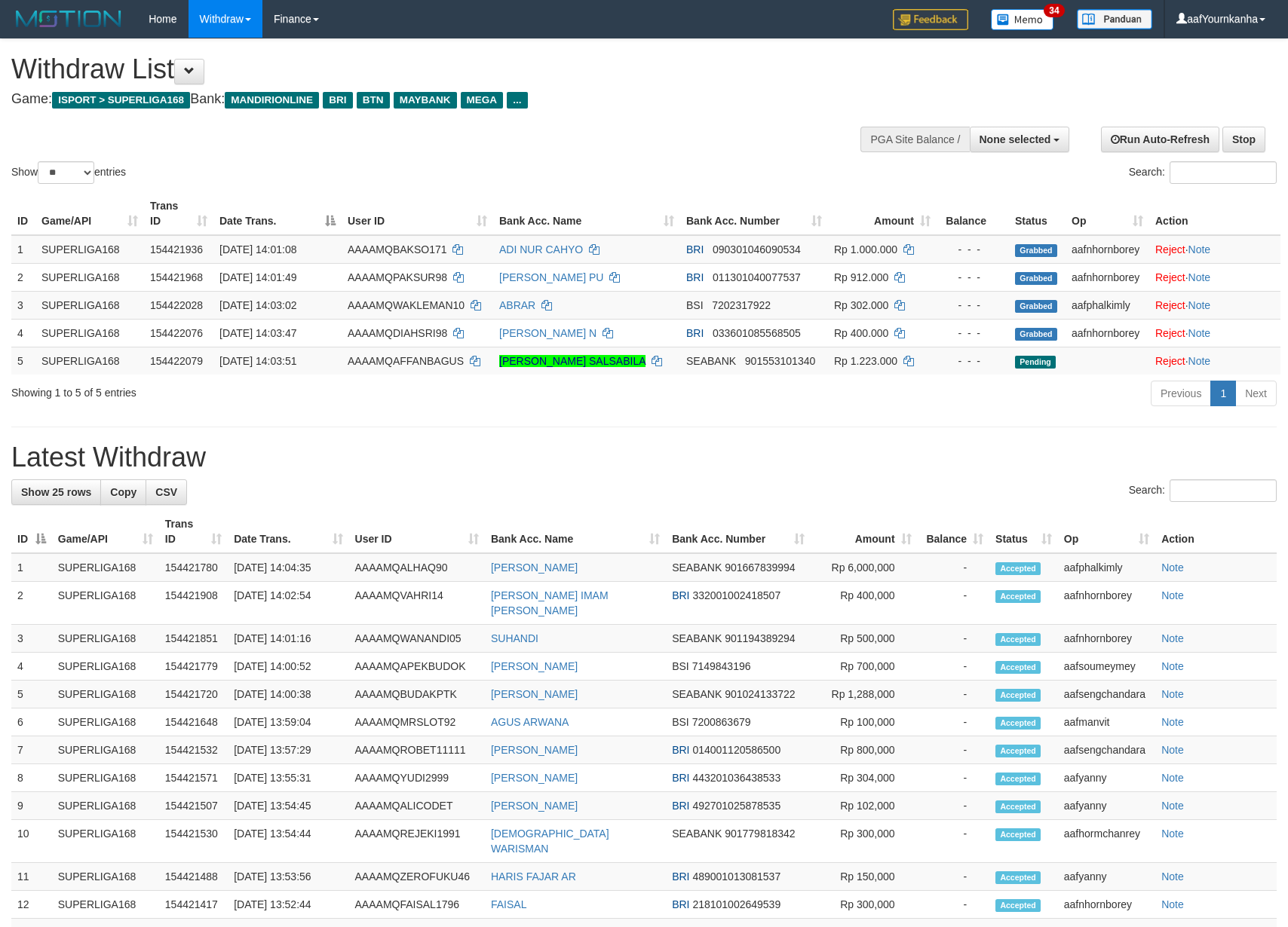 This screenshot has width=1288, height=927. Describe the element at coordinates (738, 532) in the screenshot. I see `th: Bank Acc. Number: activate to sort column ascending` at that location.